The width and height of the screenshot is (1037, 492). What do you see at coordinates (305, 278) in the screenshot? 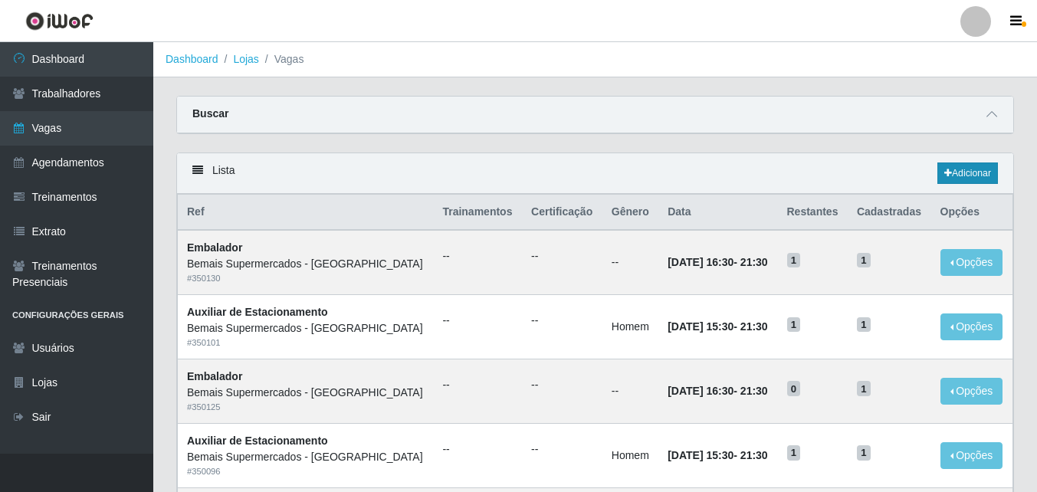
I see `div: # 350130` at bounding box center [305, 278].